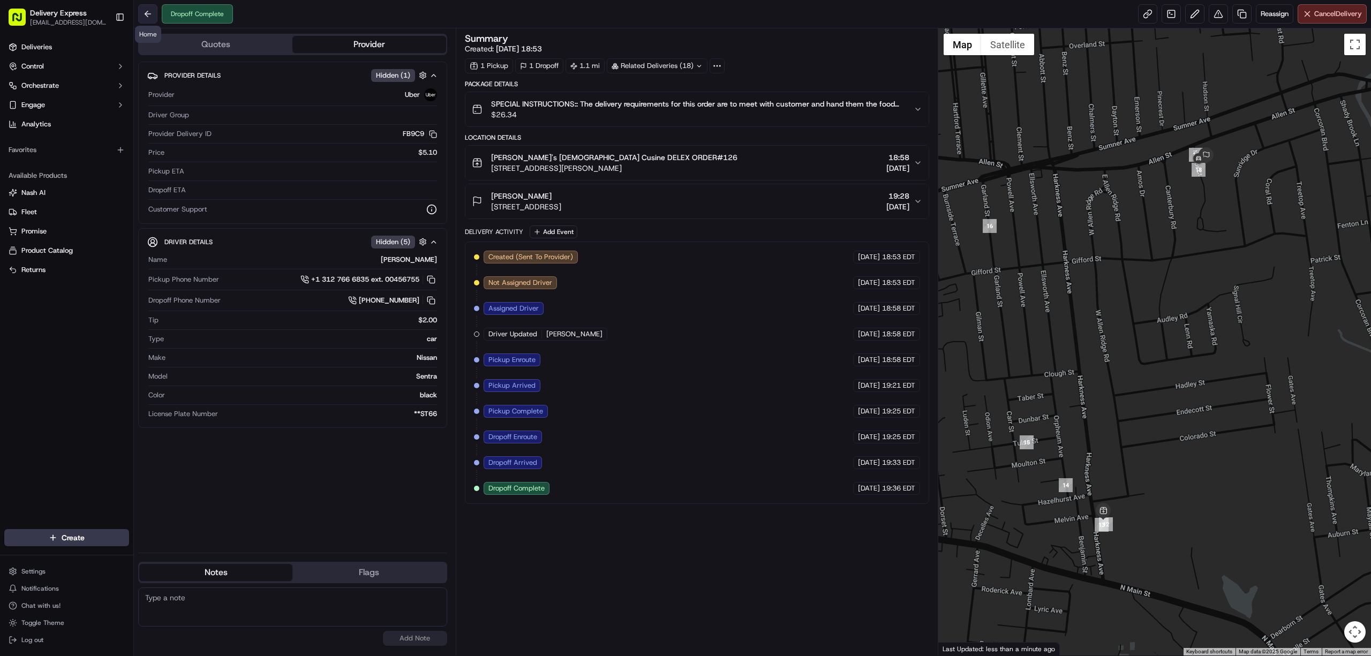 The width and height of the screenshot is (1371, 656). I want to click on span: Analytics, so click(36, 124).